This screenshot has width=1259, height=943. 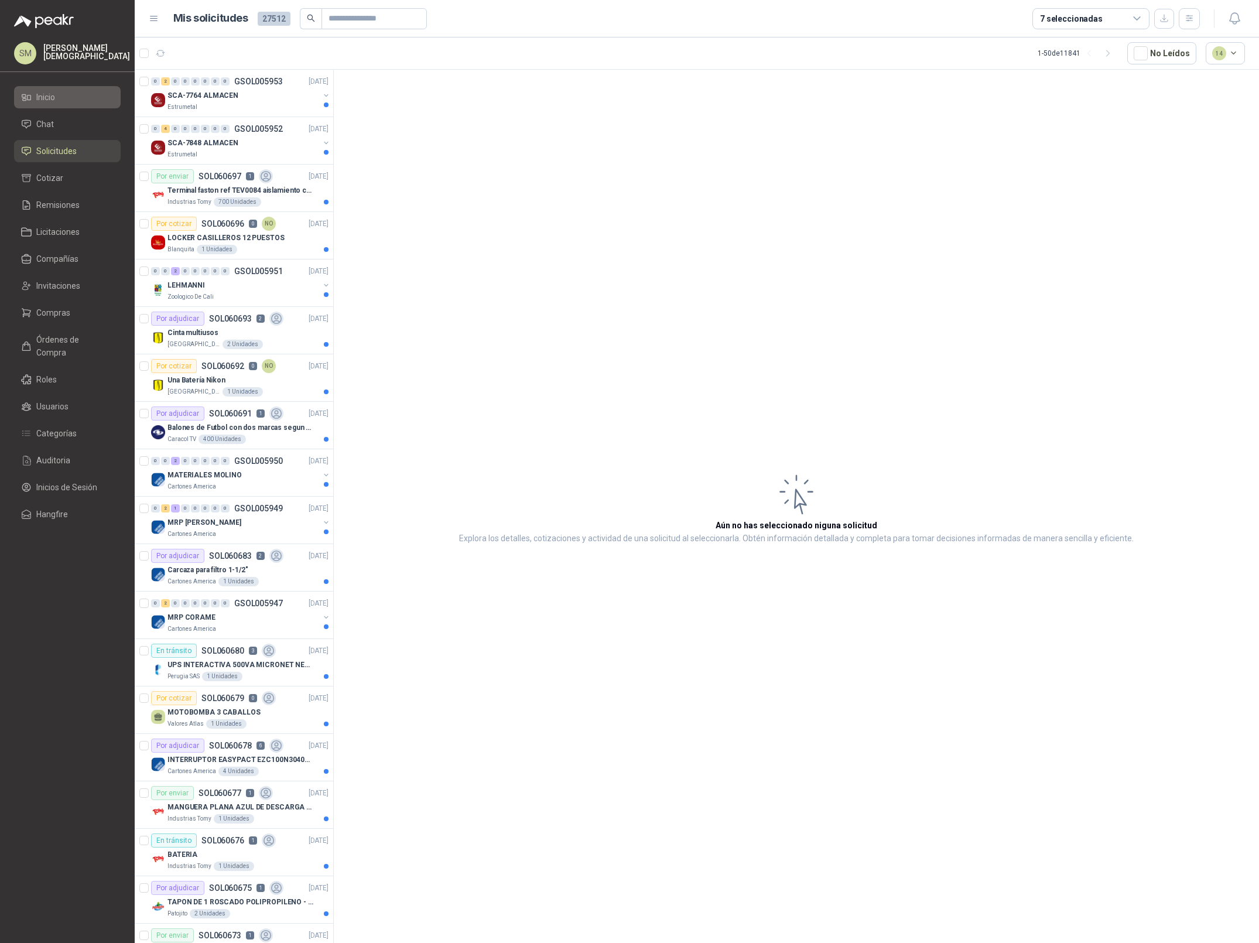 I want to click on h3: Aún no has seleccionado niguna solicitud, so click(x=797, y=525).